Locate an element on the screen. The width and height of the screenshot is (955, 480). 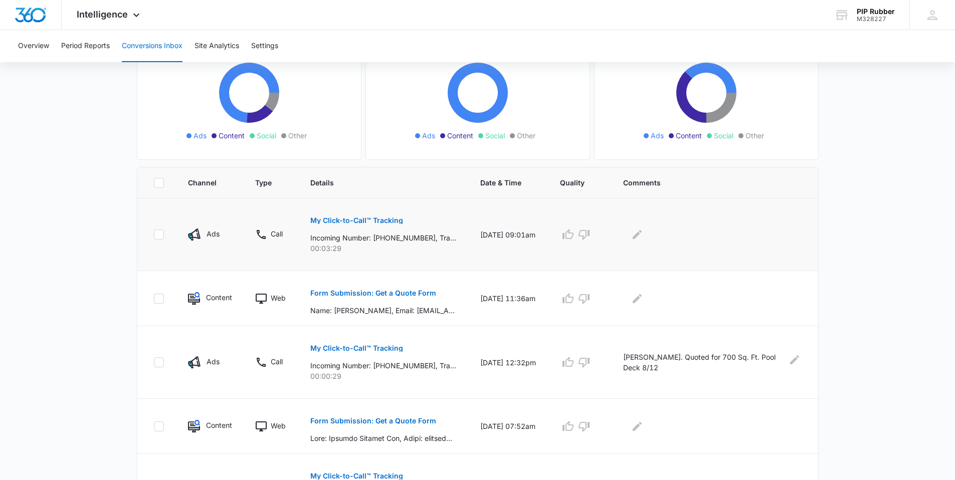
button: Conversions Inbox is located at coordinates (152, 46).